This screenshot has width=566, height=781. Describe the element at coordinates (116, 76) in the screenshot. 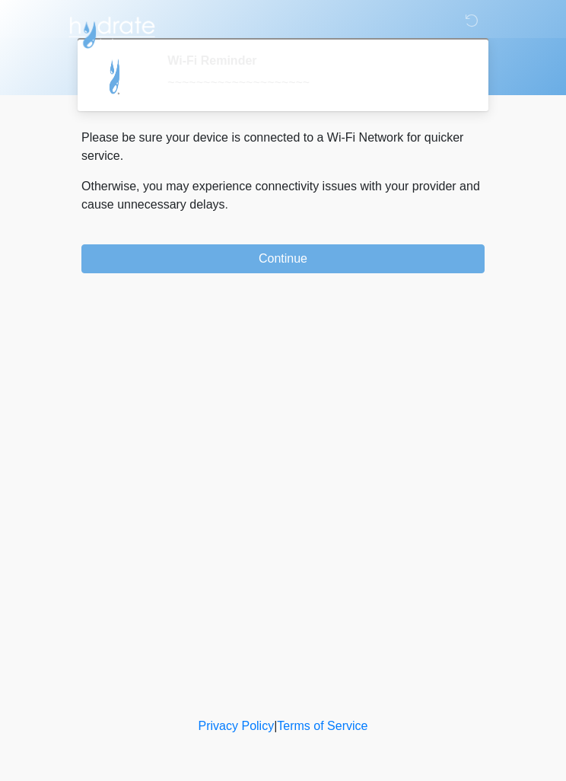

I see `img: Agent Avatar` at that location.